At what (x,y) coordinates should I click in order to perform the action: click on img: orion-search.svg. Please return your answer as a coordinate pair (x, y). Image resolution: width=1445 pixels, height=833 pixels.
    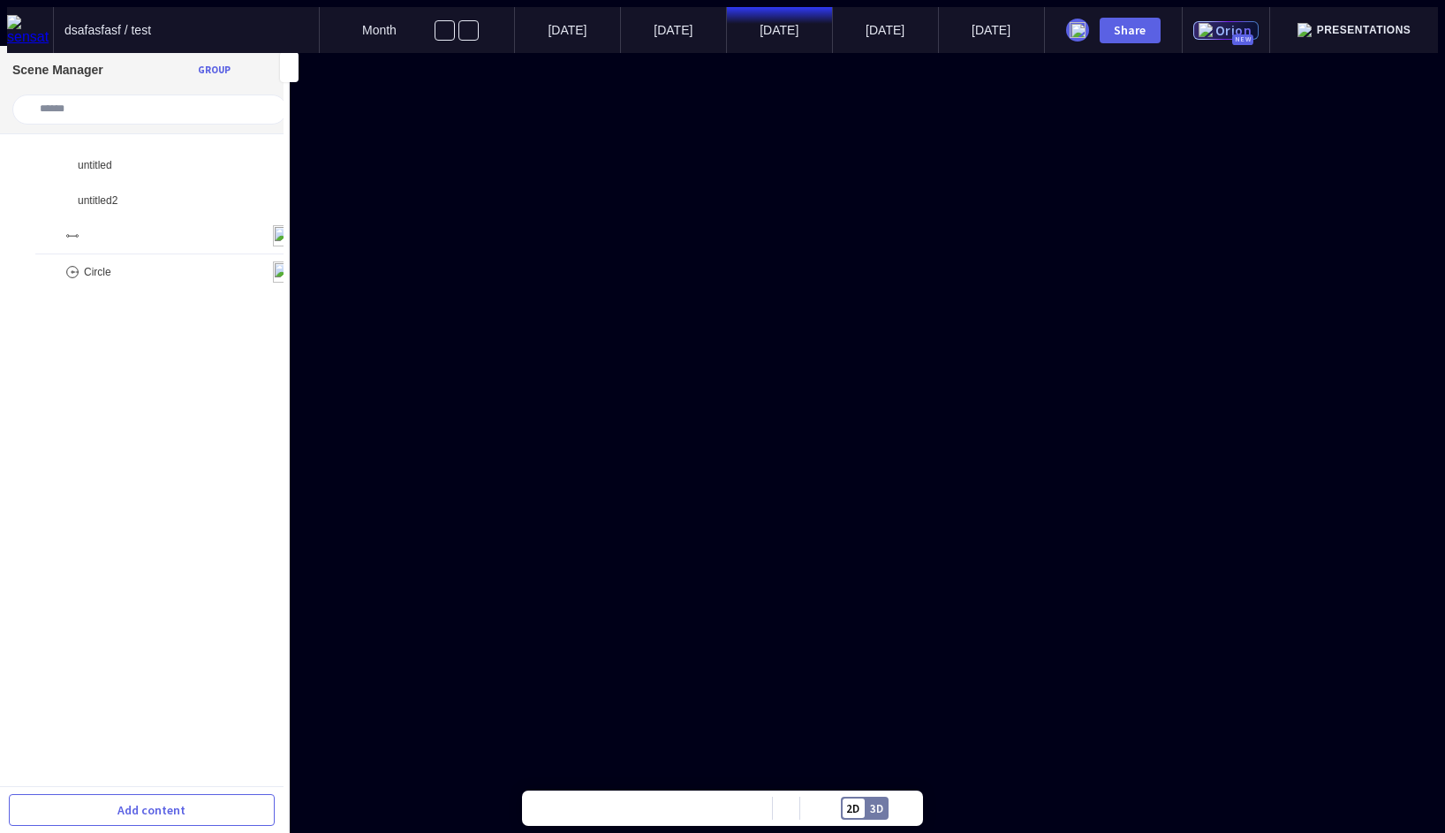
    Looking at the image, I should click on (1205, 30).